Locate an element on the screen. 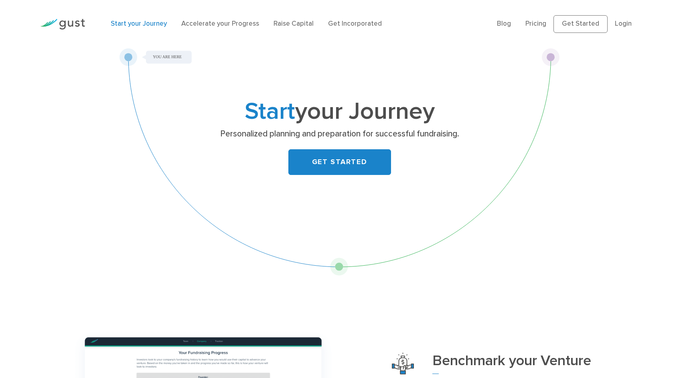  img: Gust Logo is located at coordinates (63, 24).